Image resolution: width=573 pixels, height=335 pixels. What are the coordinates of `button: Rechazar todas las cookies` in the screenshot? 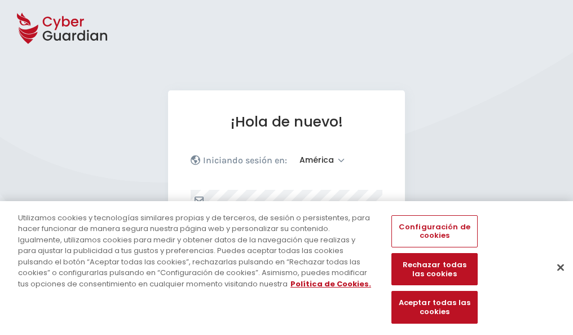 It's located at (435, 269).